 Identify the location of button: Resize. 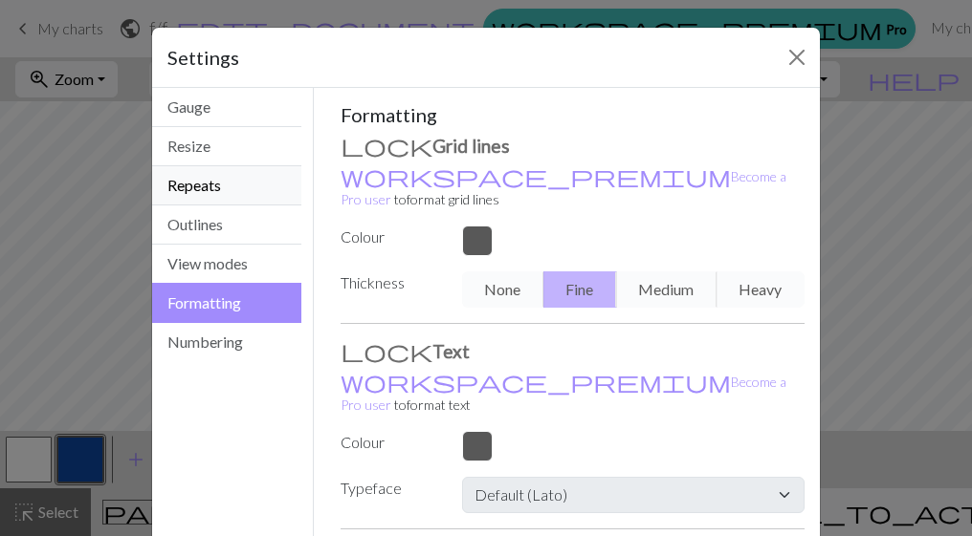
(227, 146).